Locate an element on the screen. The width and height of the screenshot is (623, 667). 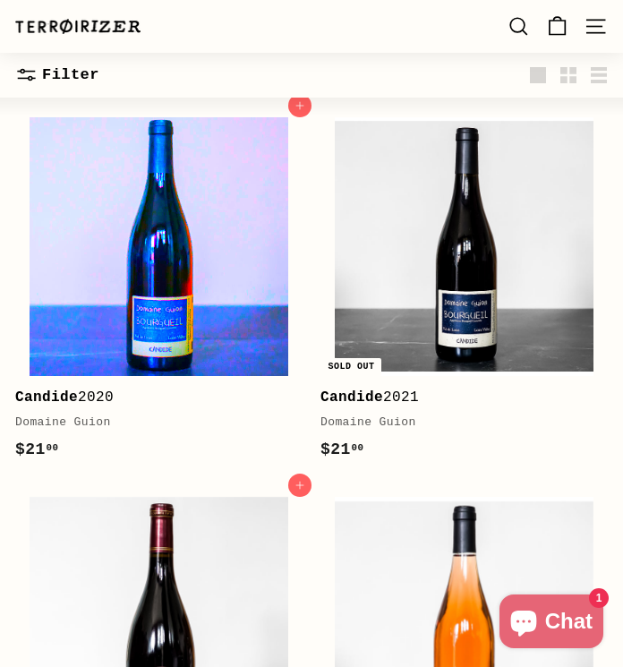
a: Sold out Candide2021Domaine Guion is located at coordinates (464, 288).